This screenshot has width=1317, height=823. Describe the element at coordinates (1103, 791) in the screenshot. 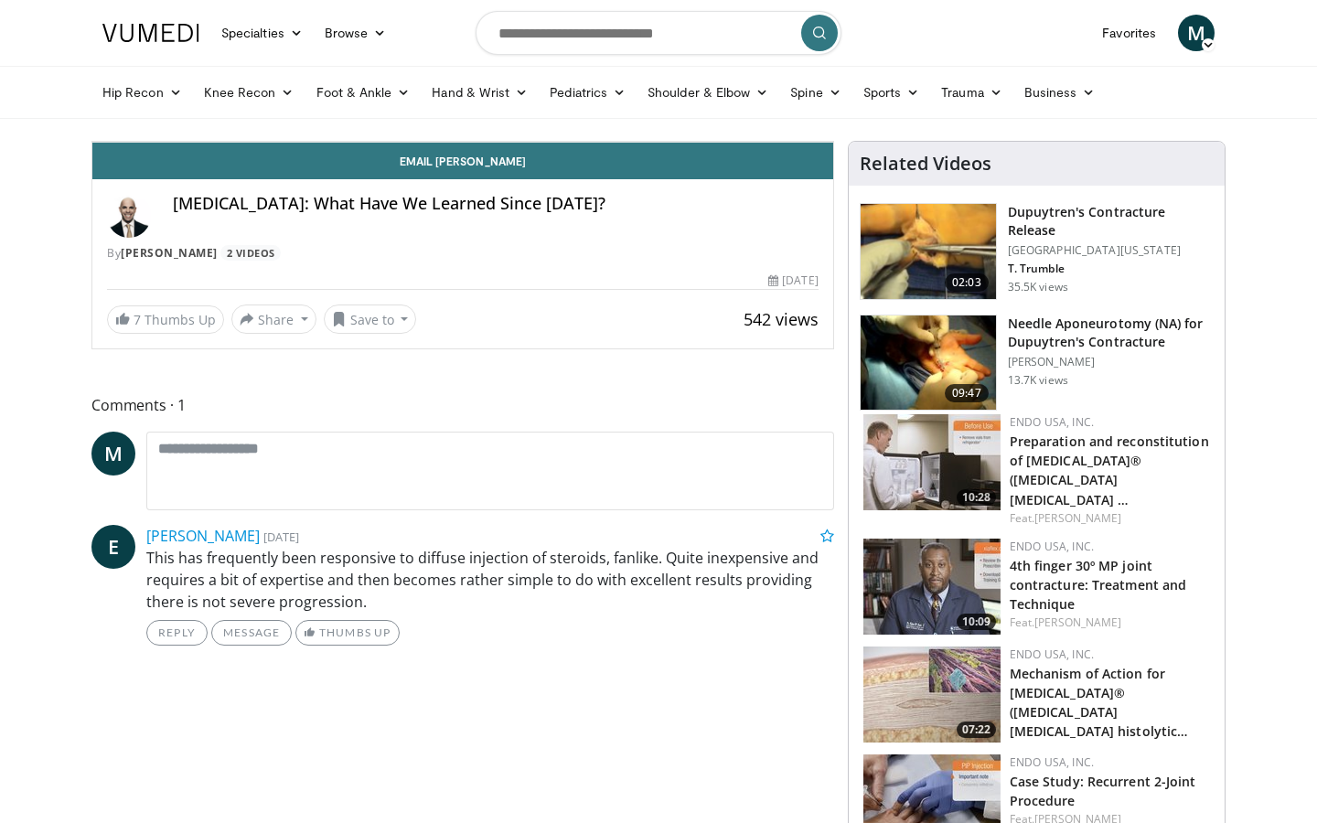

I see `a: Case Study: Recurrent 2-Joint Procedure` at that location.